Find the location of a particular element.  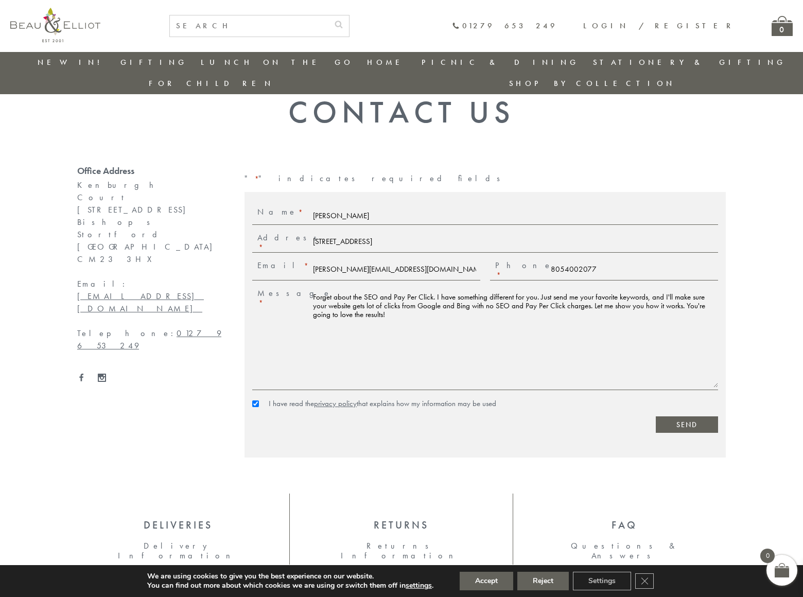

label: Name is located at coordinates (283, 216).